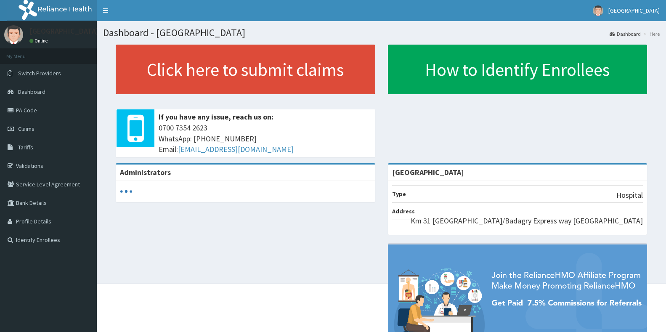  What do you see at coordinates (126, 191) in the screenshot?
I see `svg: audio-loading` at bounding box center [126, 191].